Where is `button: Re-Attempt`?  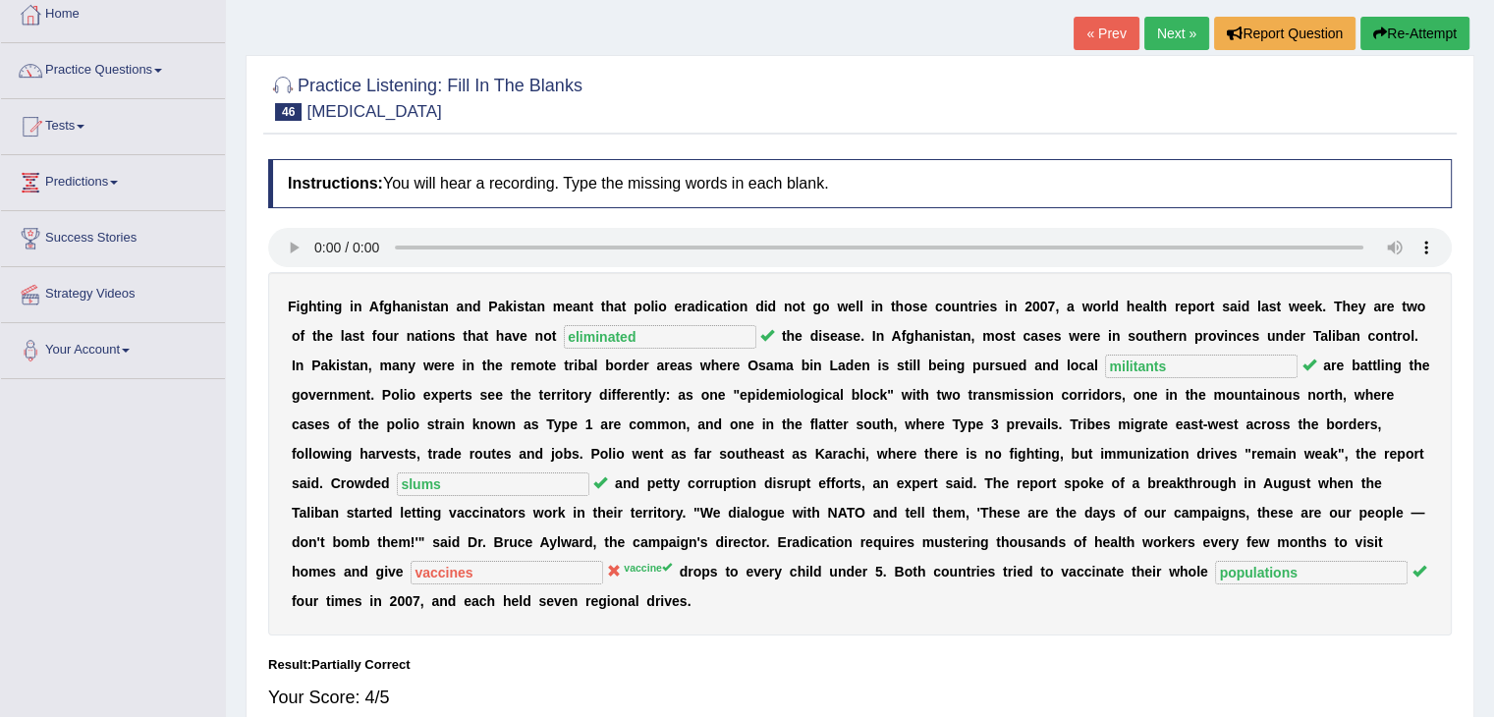 button: Re-Attempt is located at coordinates (1414, 33).